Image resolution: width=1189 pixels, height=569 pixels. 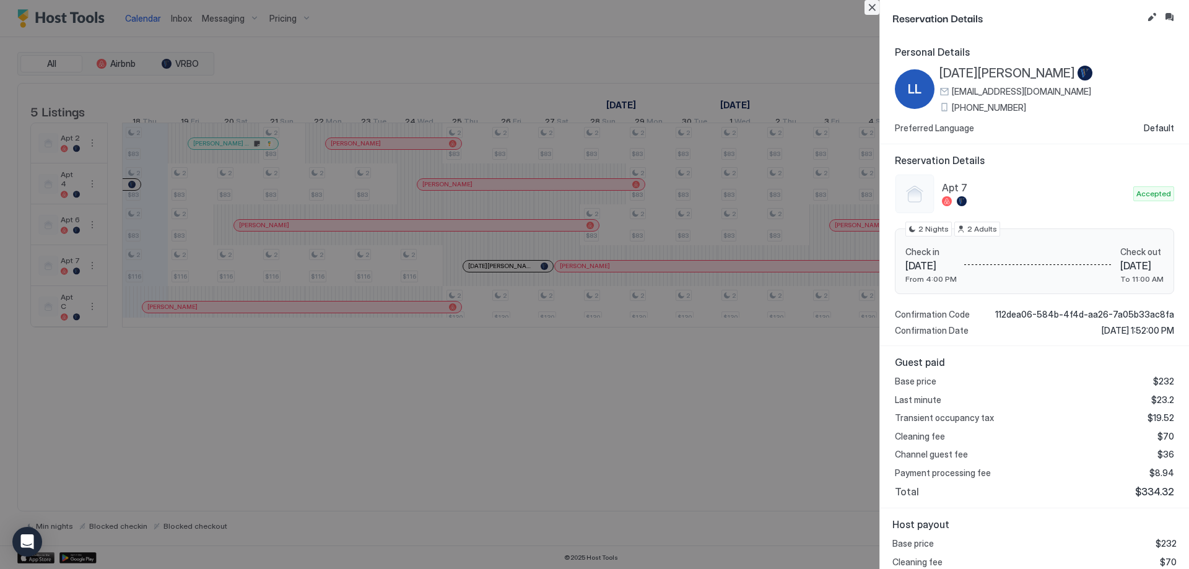 What do you see at coordinates (917, 400) in the screenshot?
I see `span: Last minute` at bounding box center [917, 400].